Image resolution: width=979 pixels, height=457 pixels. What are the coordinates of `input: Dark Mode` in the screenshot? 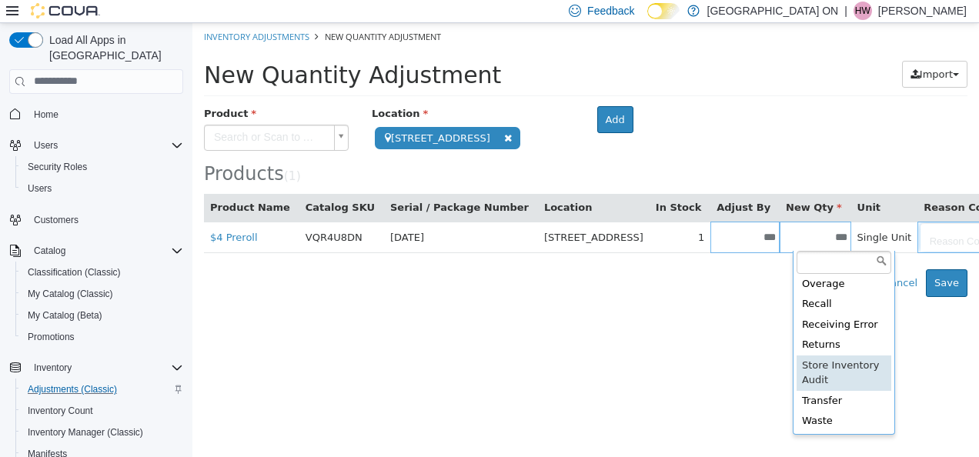 It's located at (663, 11).